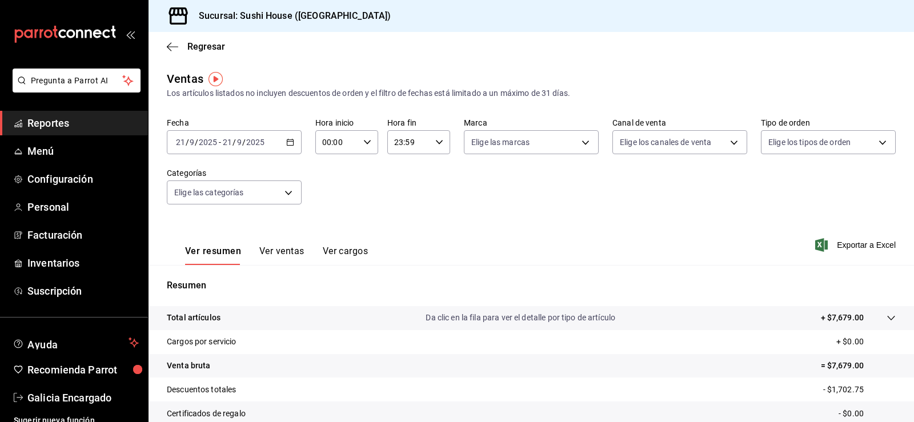 This screenshot has height=422, width=914. Describe the element at coordinates (194, 318) in the screenshot. I see `p: Total artículos` at that location.